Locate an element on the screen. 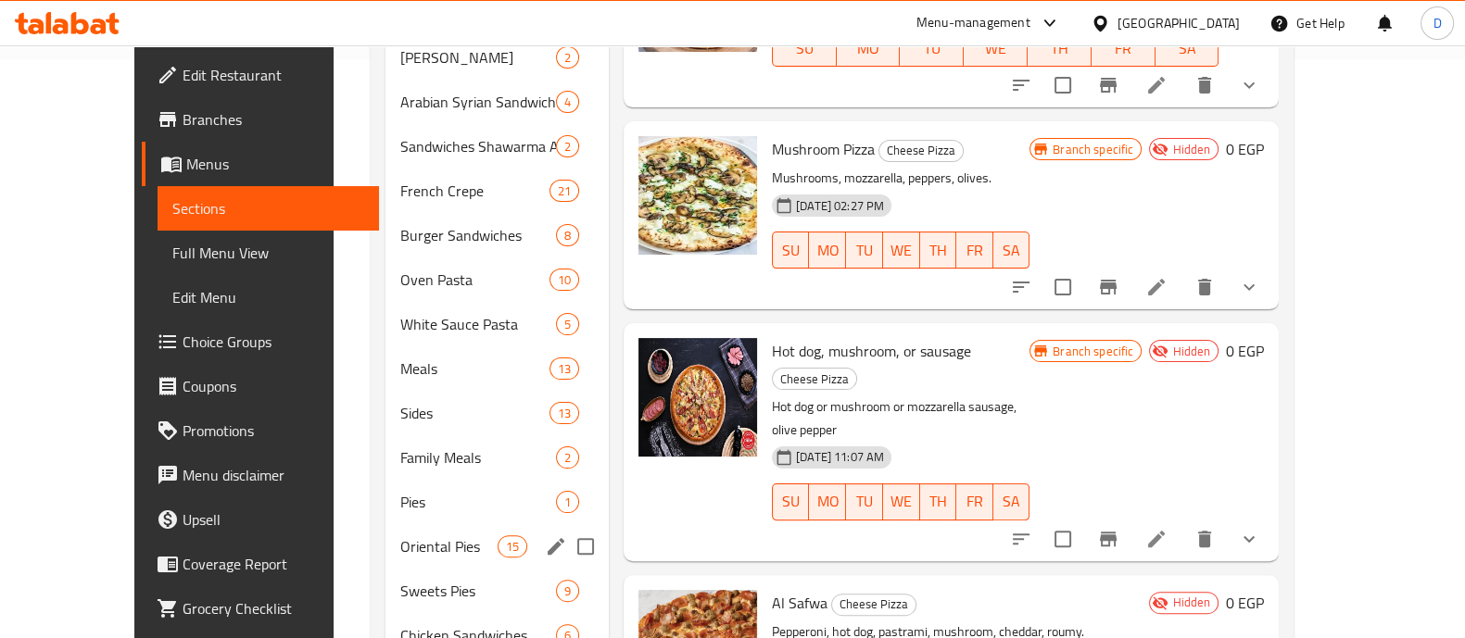 The image size is (1465, 638). span: Pies is located at coordinates (478, 502).